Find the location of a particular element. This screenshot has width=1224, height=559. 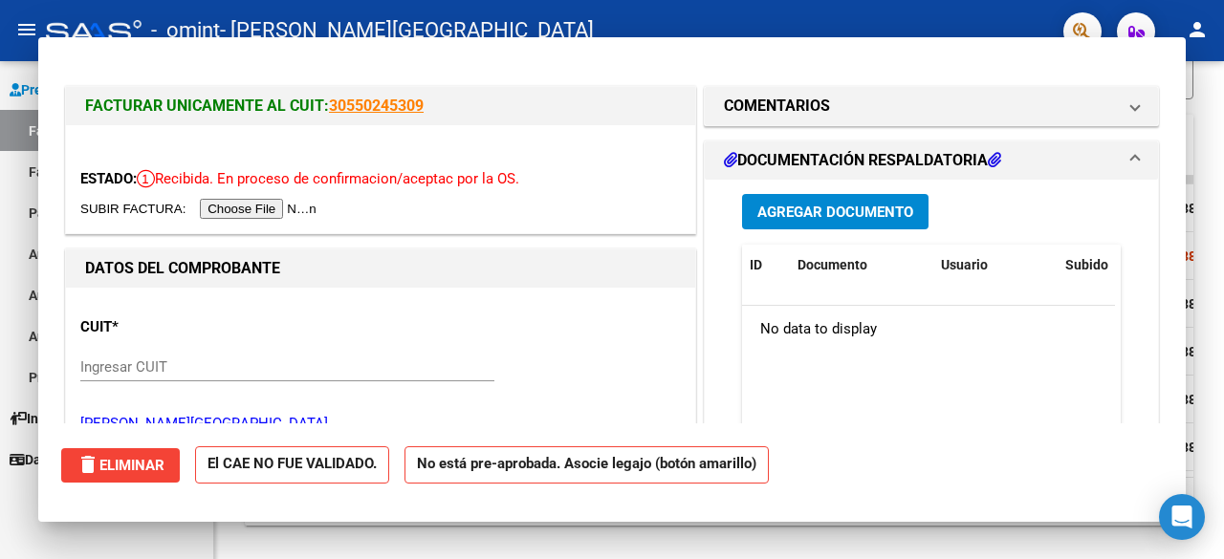

span: FACTURAR UNICAMENTE AL CUIT: is located at coordinates (207, 105).